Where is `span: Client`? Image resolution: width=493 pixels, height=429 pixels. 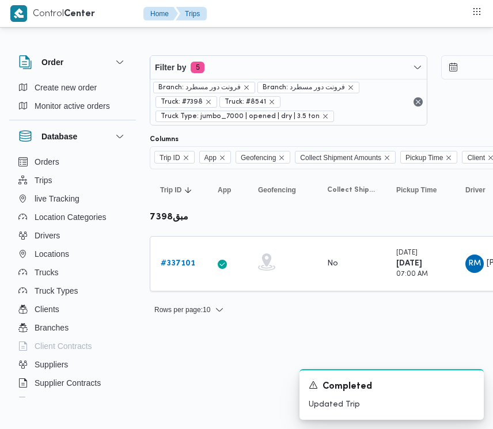
span: Client is located at coordinates (476, 158).